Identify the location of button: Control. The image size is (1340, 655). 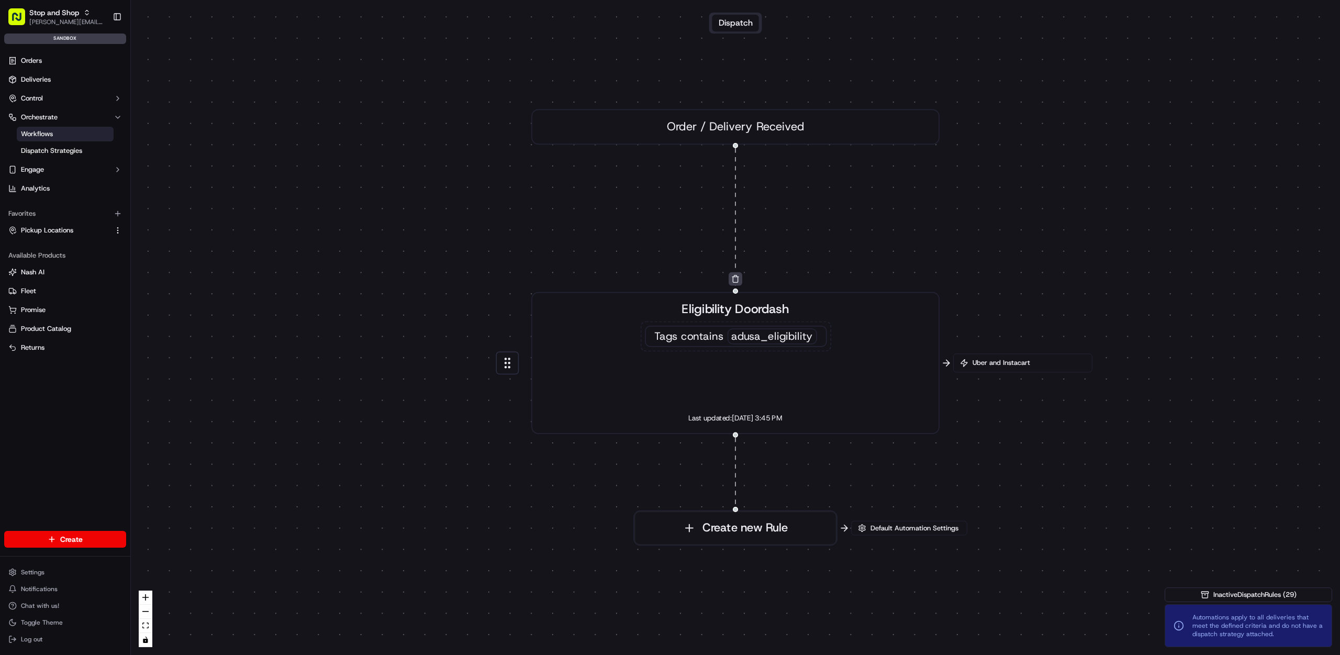
(65, 98).